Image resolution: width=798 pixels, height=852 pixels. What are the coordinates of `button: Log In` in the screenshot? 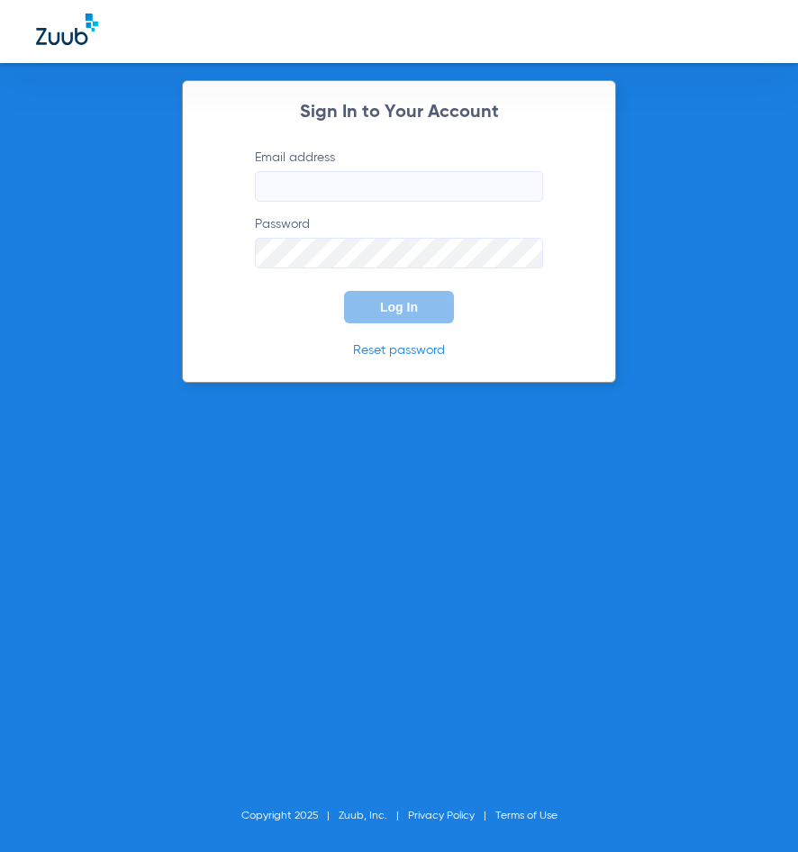 It's located at (399, 307).